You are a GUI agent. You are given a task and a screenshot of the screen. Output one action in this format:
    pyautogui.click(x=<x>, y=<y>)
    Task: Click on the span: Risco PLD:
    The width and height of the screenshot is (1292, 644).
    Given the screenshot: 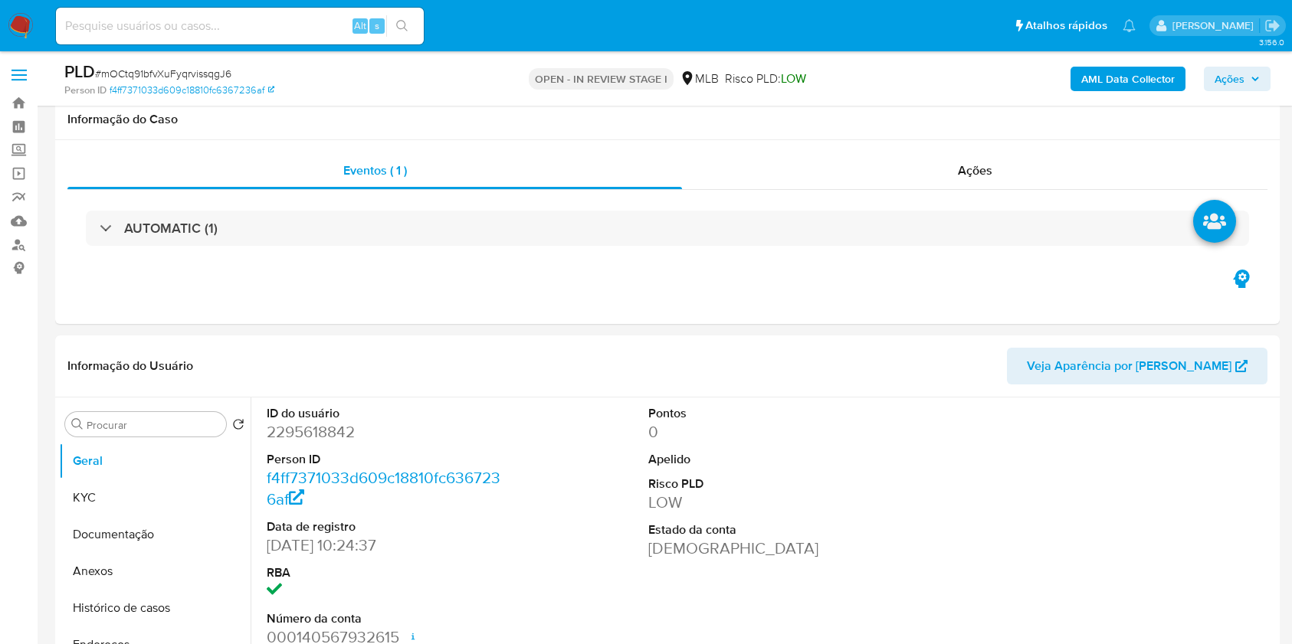 What is the action you would take?
    pyautogui.click(x=765, y=79)
    